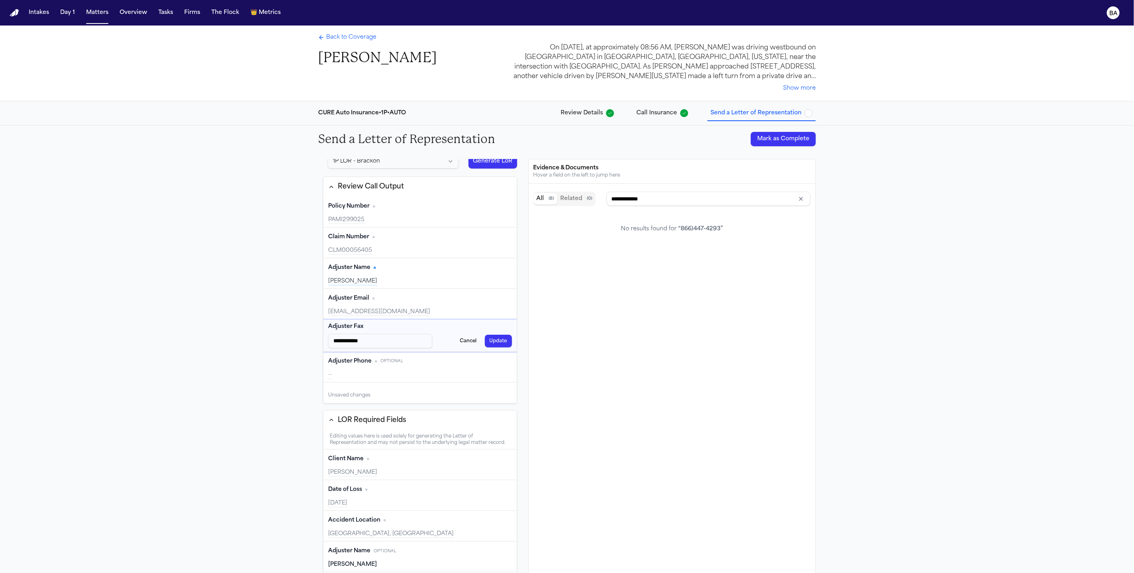 This screenshot has width=1134, height=573. Describe the element at coordinates (348, 237) in the screenshot. I see `span: Claim Number` at that location.